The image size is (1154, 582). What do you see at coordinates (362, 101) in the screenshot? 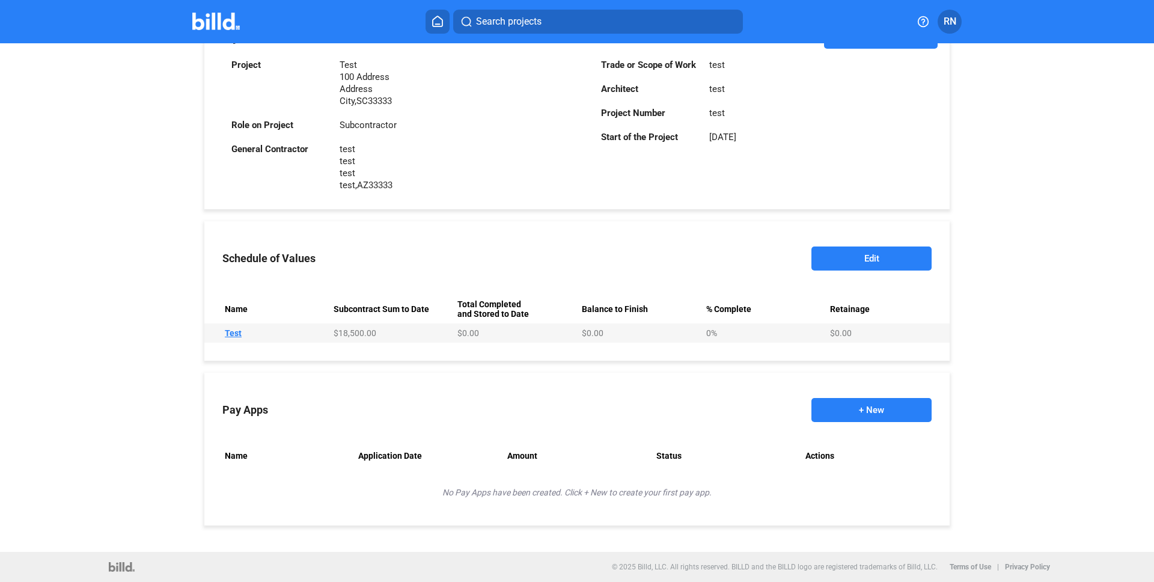
I see `span: SC` at bounding box center [362, 101].